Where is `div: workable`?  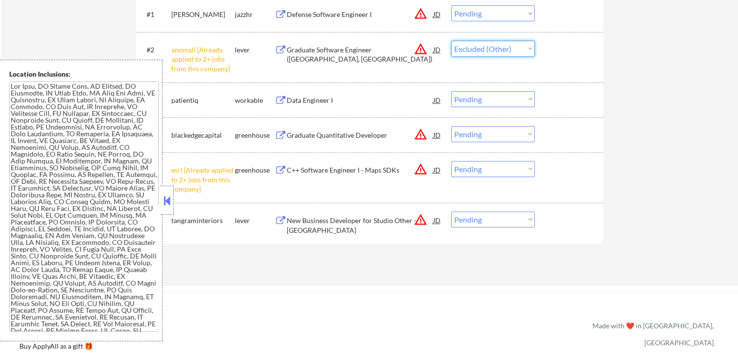 div: workable is located at coordinates (255, 100).